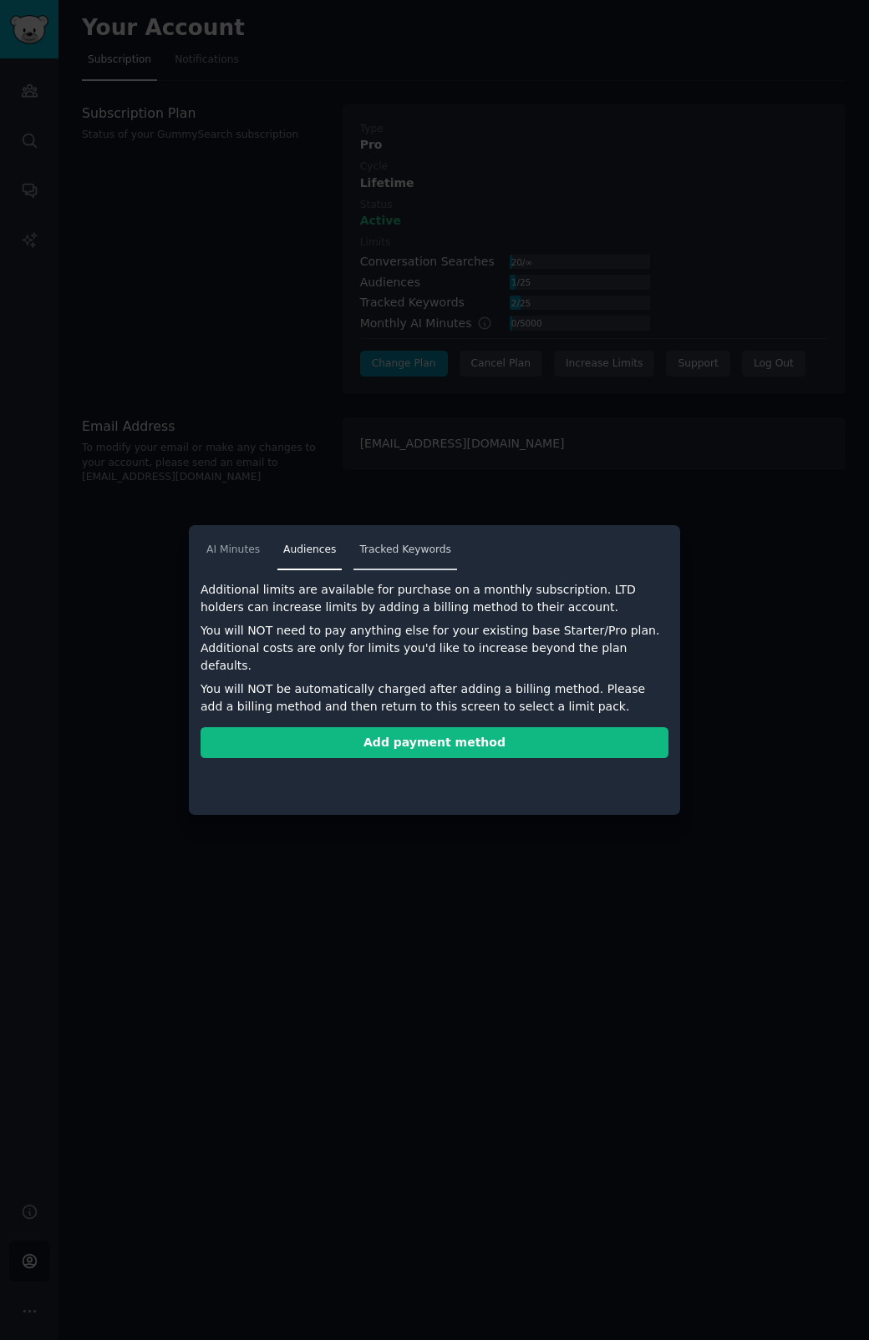 The image size is (869, 1340). Describe the element at coordinates (309, 554) in the screenshot. I see `a: Audiences` at that location.